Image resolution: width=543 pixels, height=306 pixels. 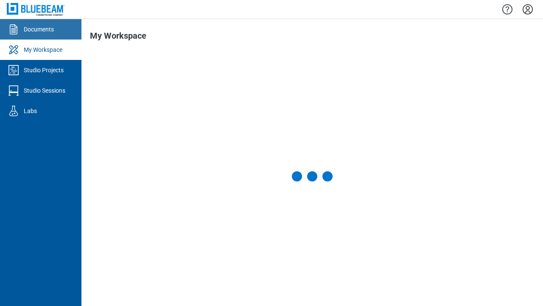 I want to click on svg: Studio Projects, so click(x=14, y=70).